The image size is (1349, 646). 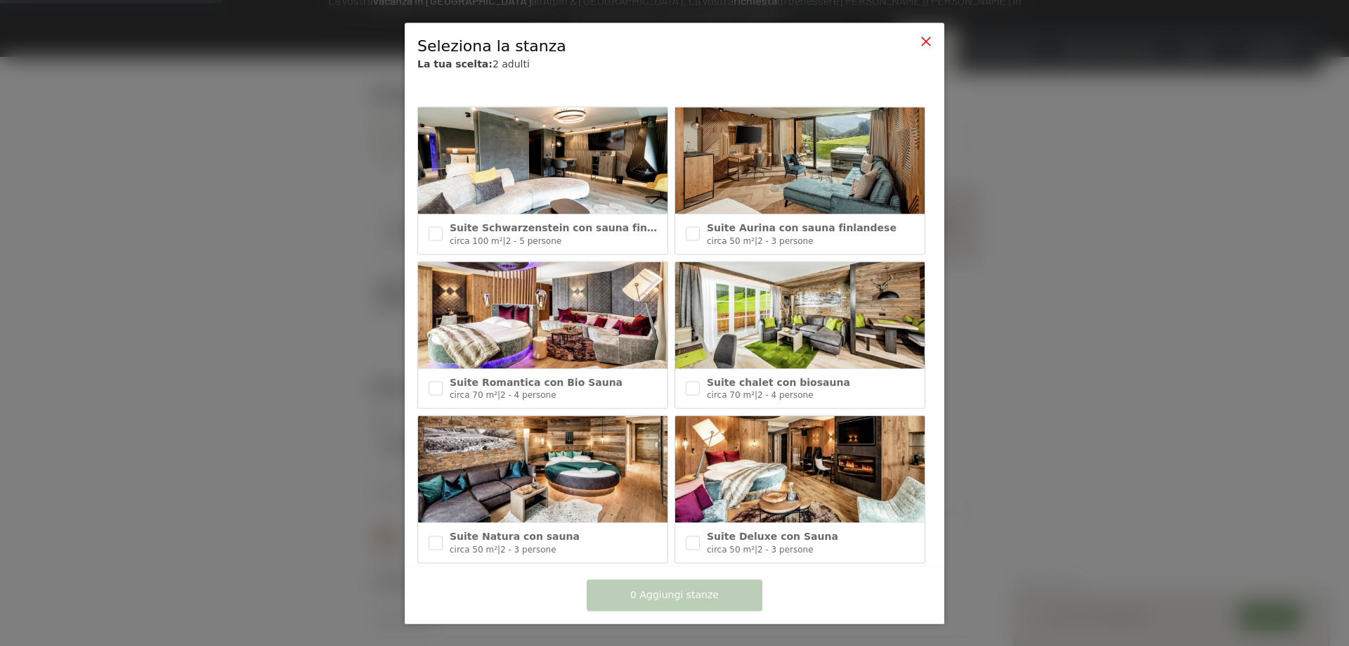 I want to click on img: Suite Natura con sauna, so click(x=543, y=469).